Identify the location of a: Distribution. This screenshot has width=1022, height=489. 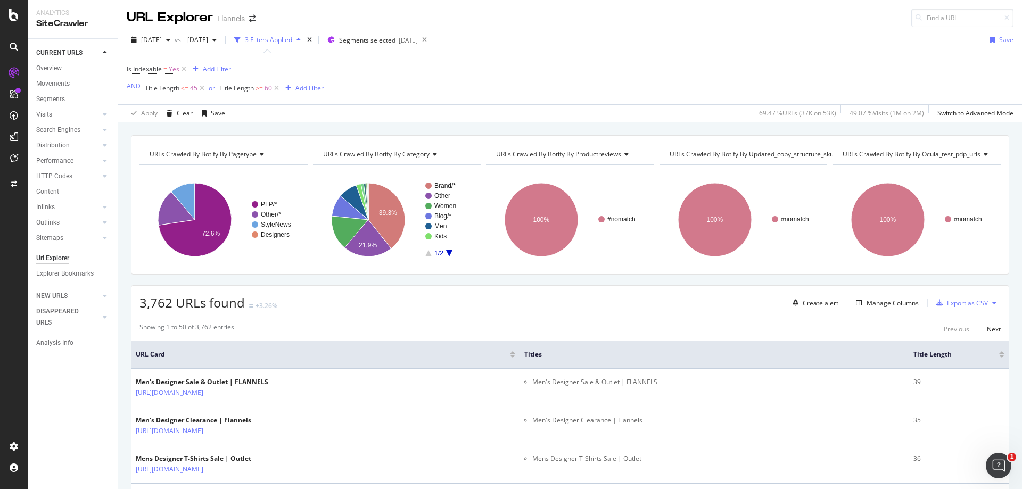
(68, 145).